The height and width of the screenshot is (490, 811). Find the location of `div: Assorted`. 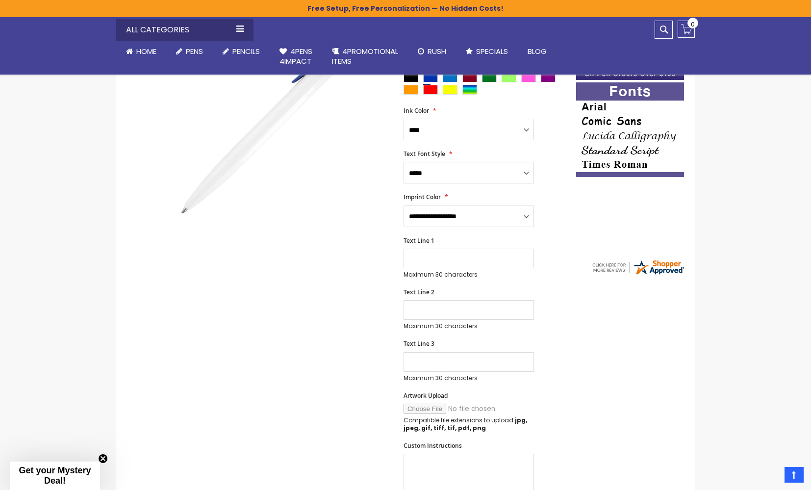

div: Assorted is located at coordinates (470, 90).